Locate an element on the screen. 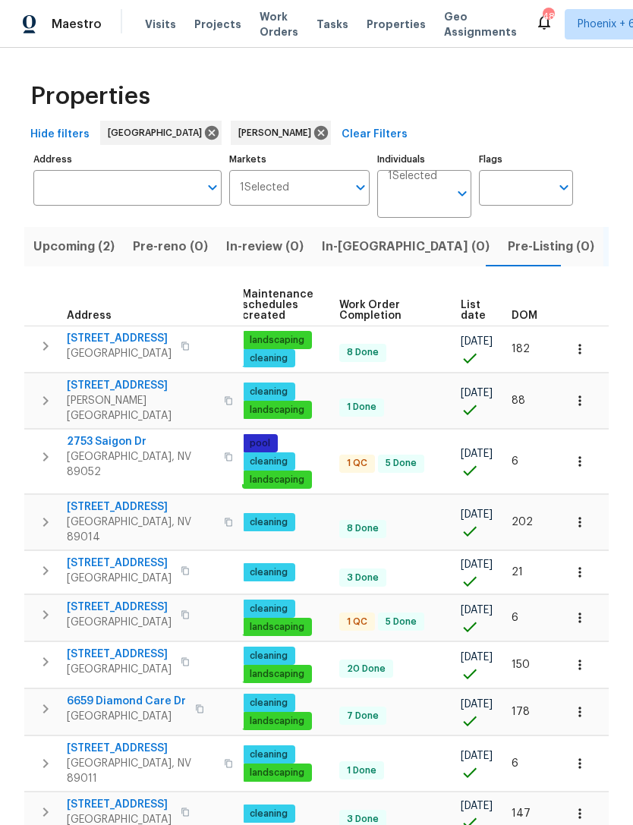 This screenshot has height=825, width=633. span: Hide filters is located at coordinates (60, 134).